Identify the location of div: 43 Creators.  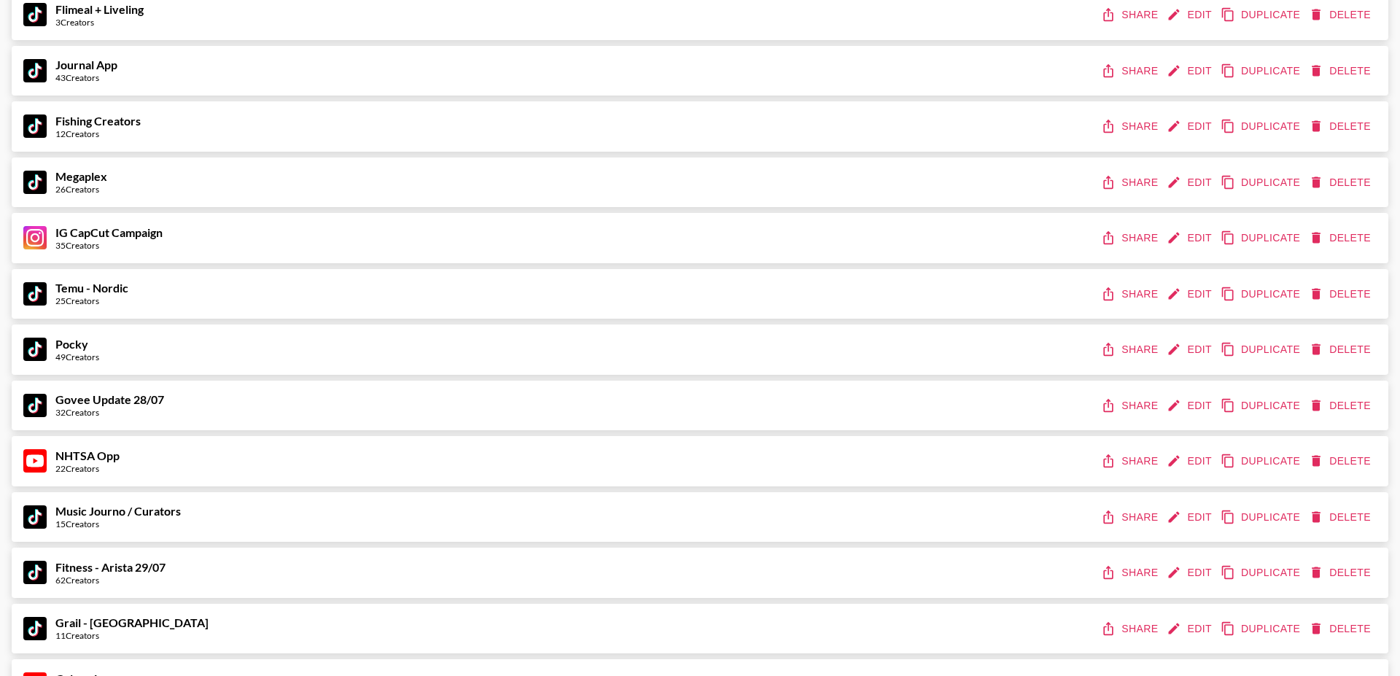
(86, 77).